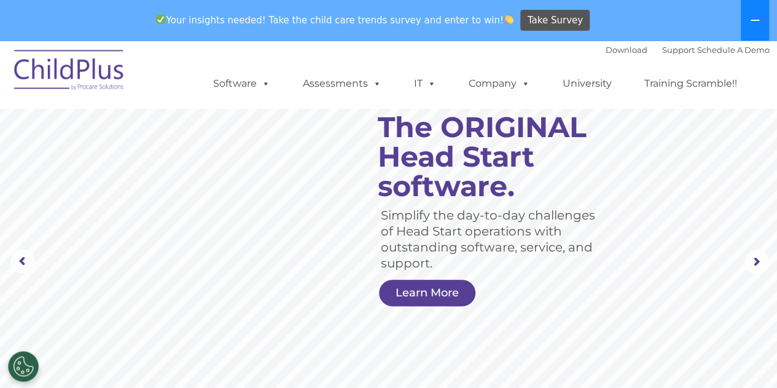  Describe the element at coordinates (555, 20) in the screenshot. I see `a: Take Survey` at that location.